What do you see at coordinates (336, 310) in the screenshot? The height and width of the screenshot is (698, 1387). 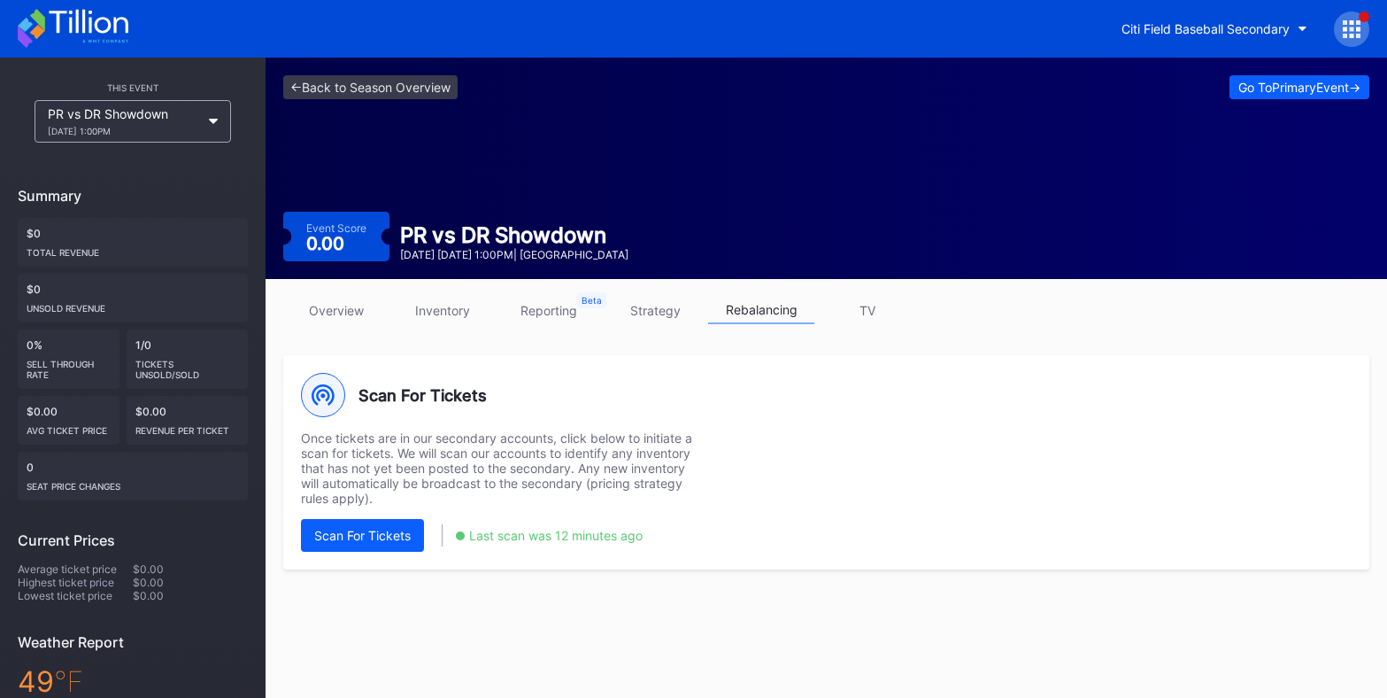 I see `a: overview` at bounding box center [336, 310].